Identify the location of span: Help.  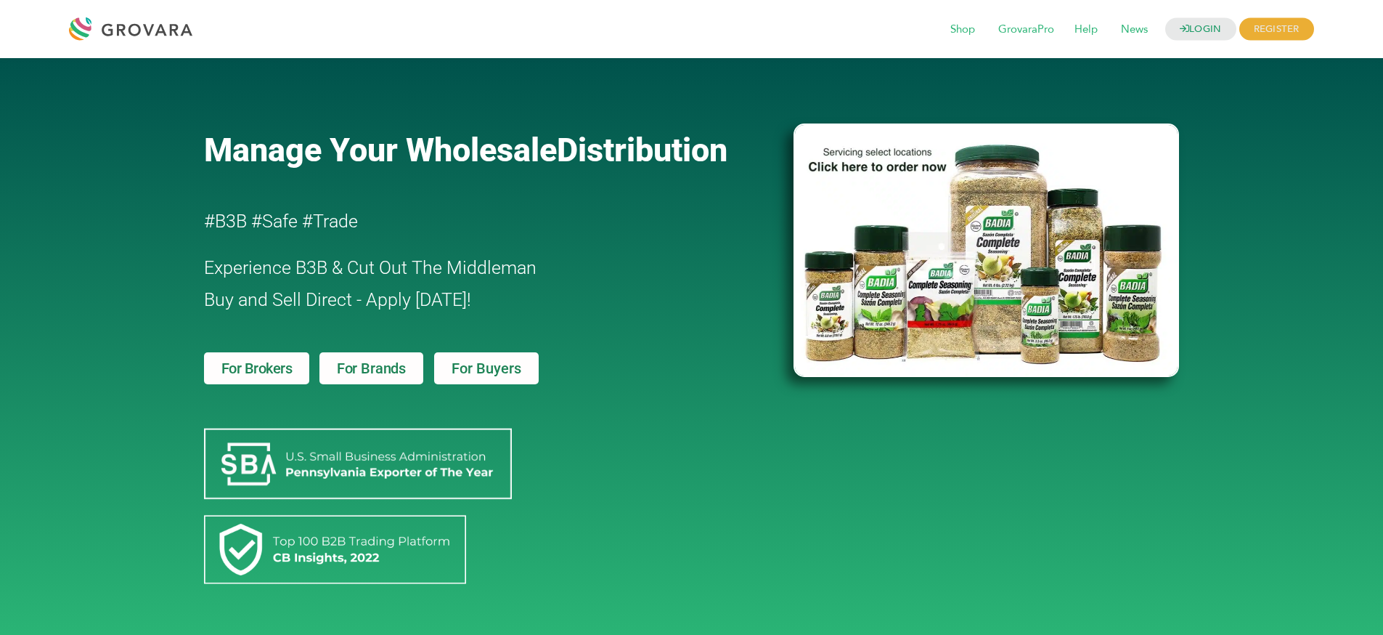
(1086, 30).